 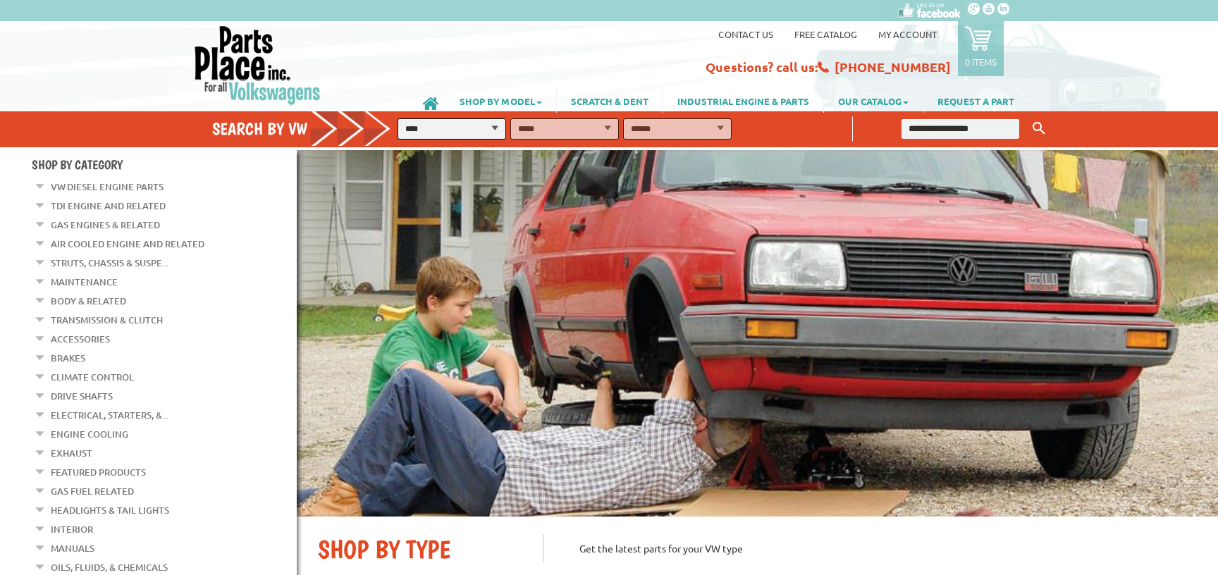 I want to click on a: Drive Shafts, so click(x=82, y=396).